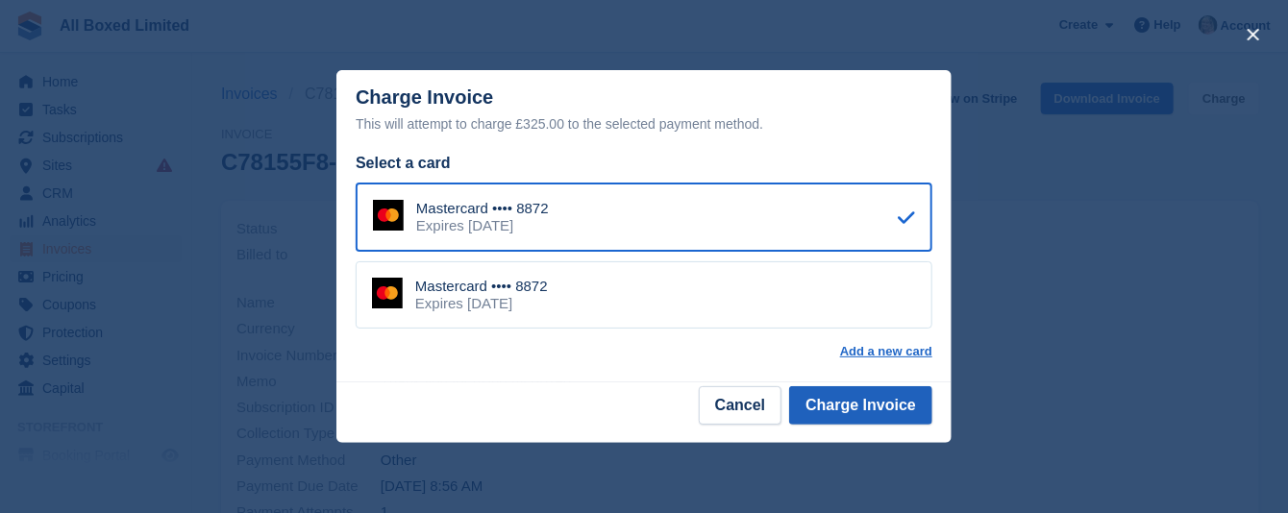  Describe the element at coordinates (740, 406) in the screenshot. I see `button: Cancel` at that location.